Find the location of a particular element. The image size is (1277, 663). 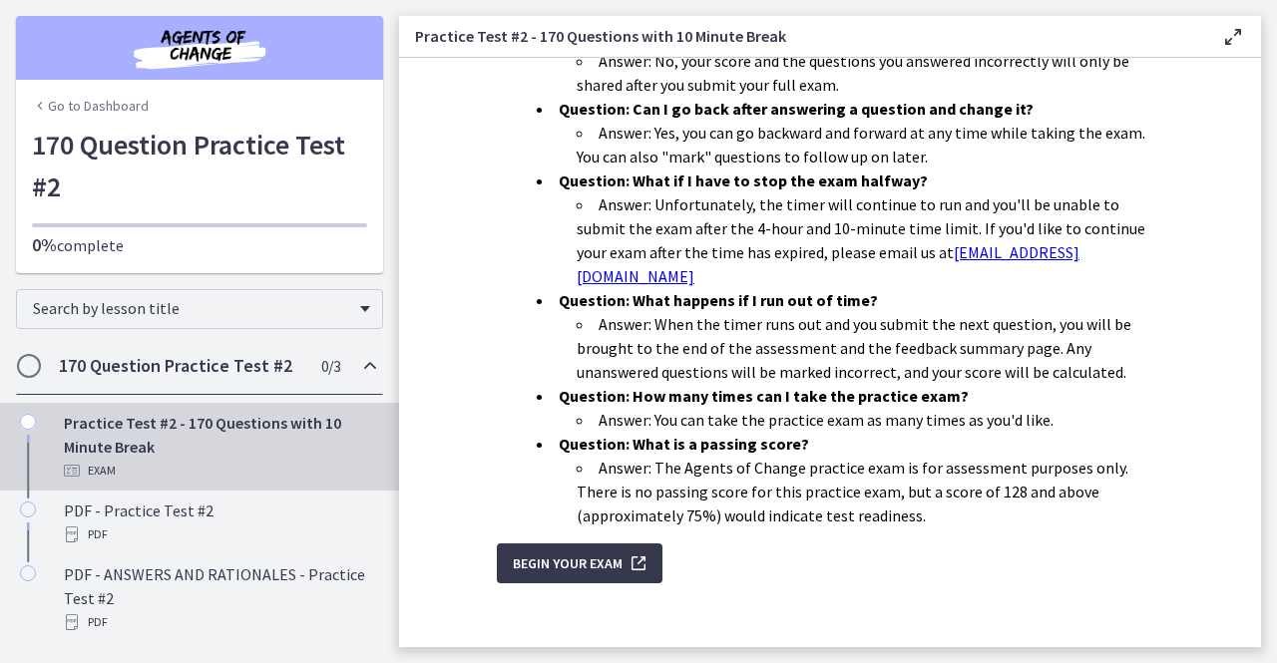

li: Answer: When the timer runs out and you submit the next question, you will be brought to the end ... is located at coordinates (870, 348).